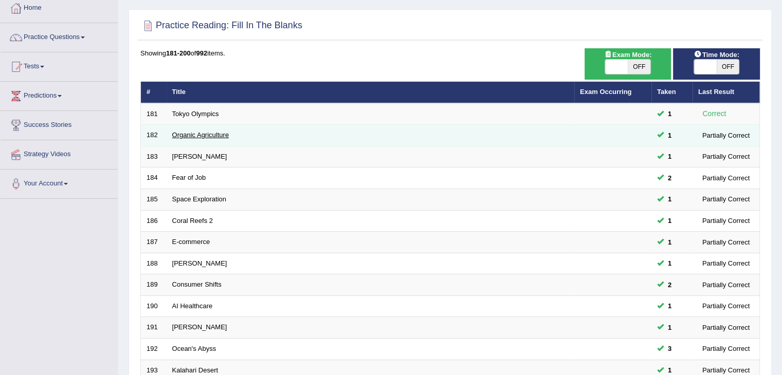 This screenshot has height=375, width=782. I want to click on a: Coral Reefs 2, so click(192, 220).